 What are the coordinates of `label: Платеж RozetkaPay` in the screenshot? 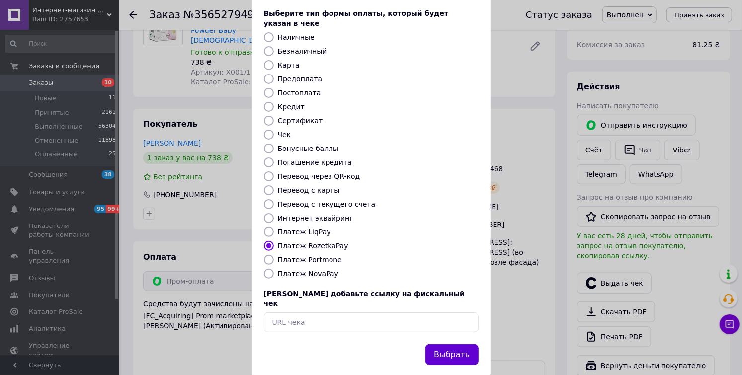 It's located at (313, 246).